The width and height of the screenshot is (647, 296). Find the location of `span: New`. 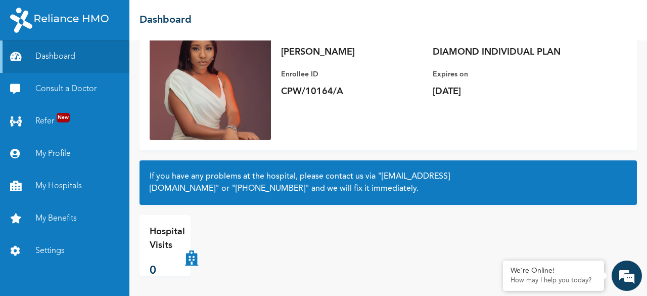

span: New is located at coordinates (63, 117).